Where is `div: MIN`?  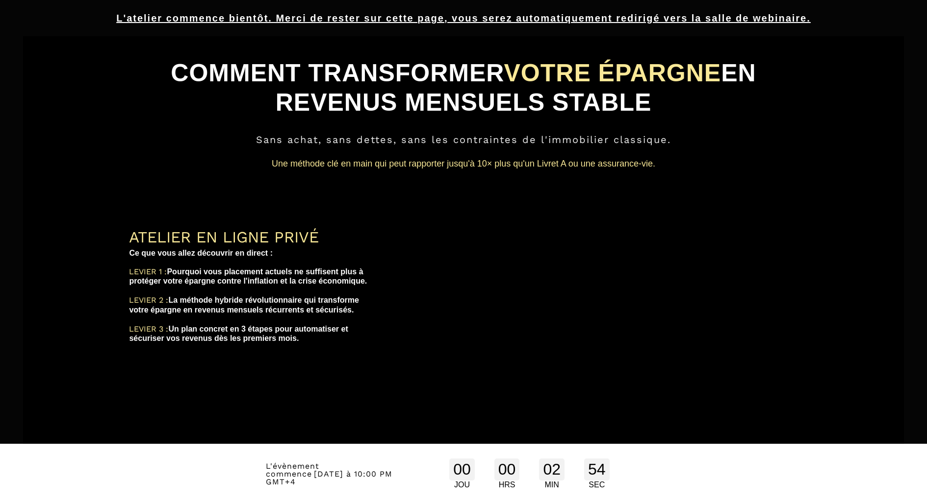 div: MIN is located at coordinates (552, 485).